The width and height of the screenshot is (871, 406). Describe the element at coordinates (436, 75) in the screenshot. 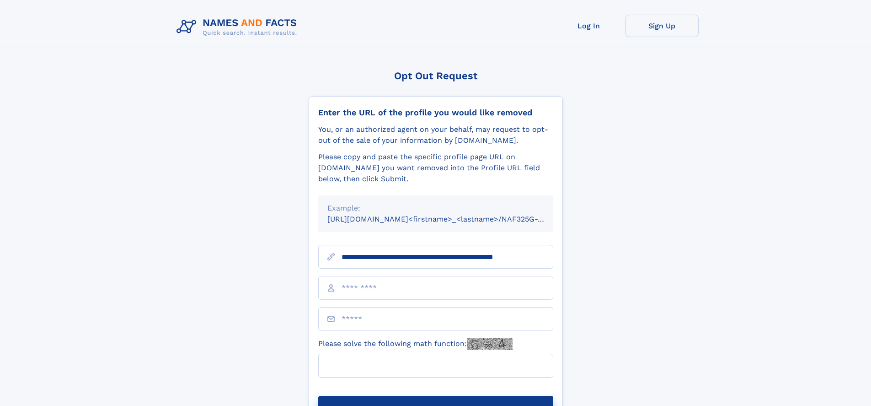

I see `div: Opt Out Request` at that location.